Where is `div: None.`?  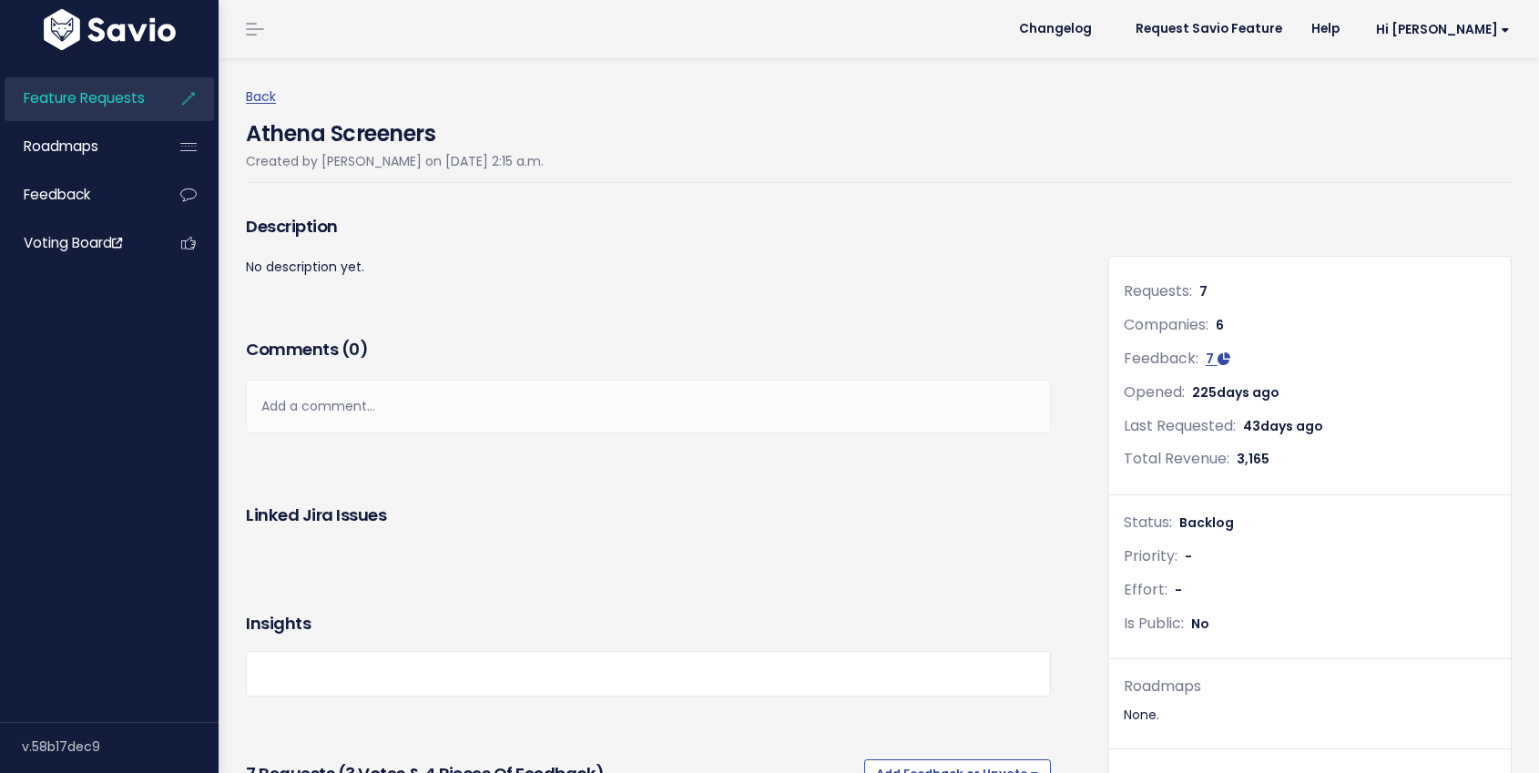
div: None. is located at coordinates (1309, 715).